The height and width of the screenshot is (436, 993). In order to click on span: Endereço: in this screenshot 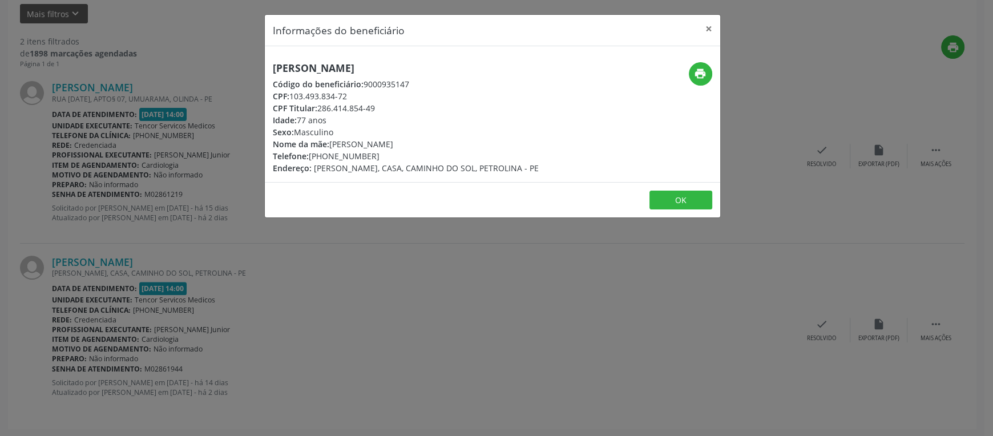, I will do `click(292, 168)`.